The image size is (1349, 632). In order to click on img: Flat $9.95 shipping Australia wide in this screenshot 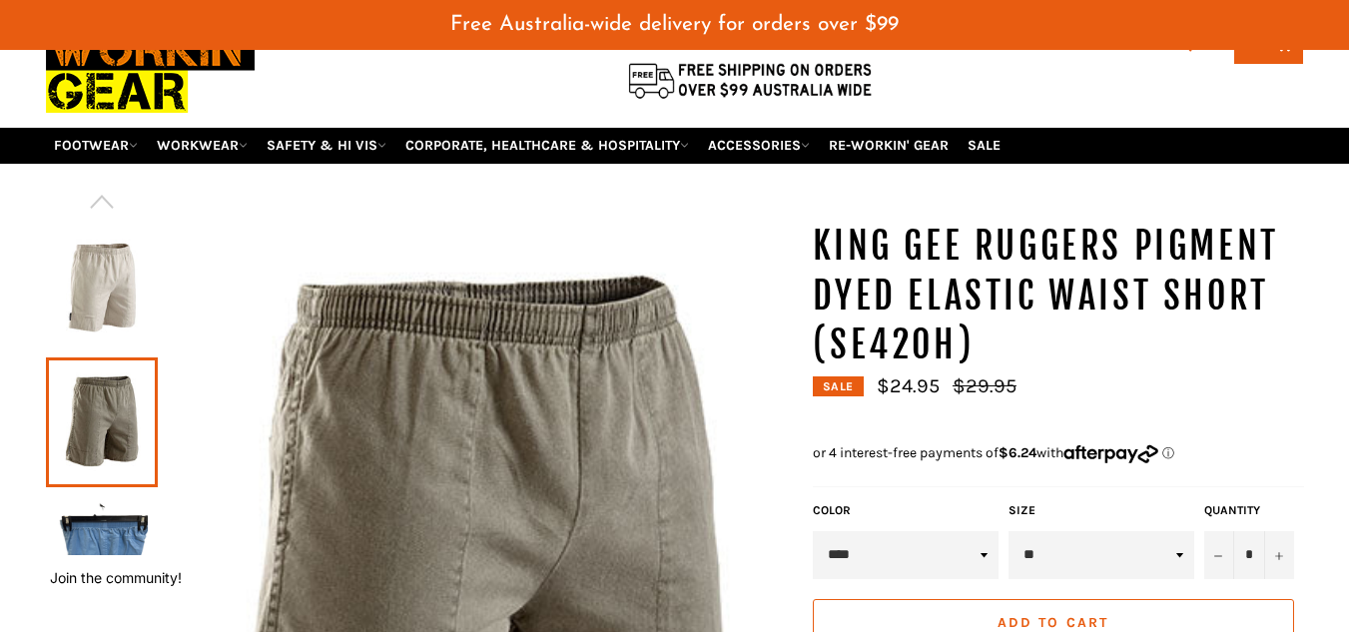, I will do `click(750, 80)`.